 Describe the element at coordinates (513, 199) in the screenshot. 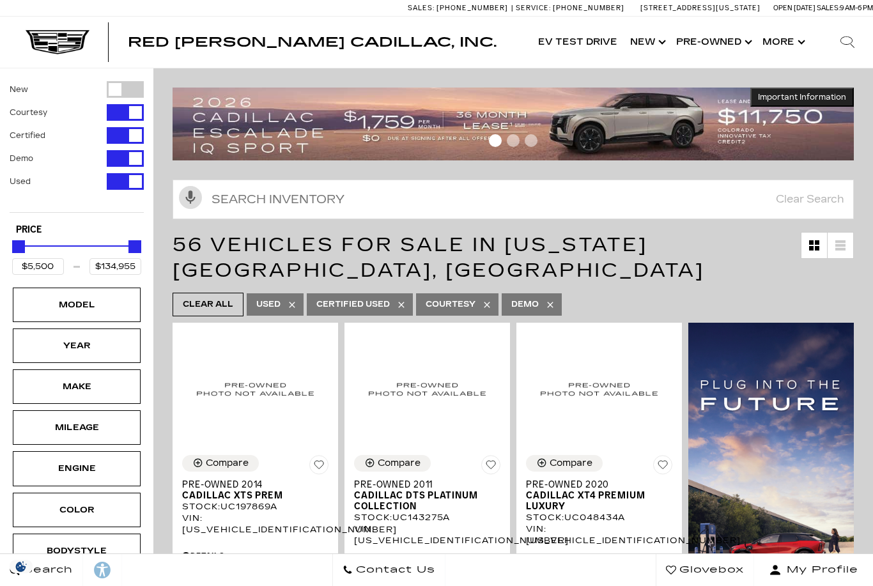

I see `input: Search Inventory` at that location.